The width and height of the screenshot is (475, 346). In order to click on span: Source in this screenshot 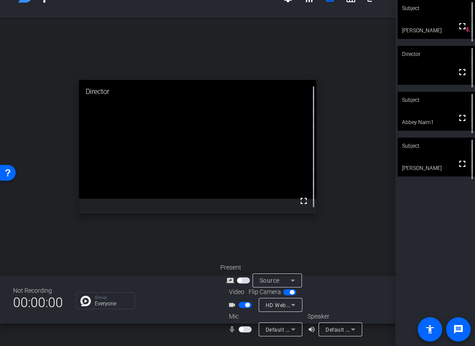, I will do `click(270, 281)`.